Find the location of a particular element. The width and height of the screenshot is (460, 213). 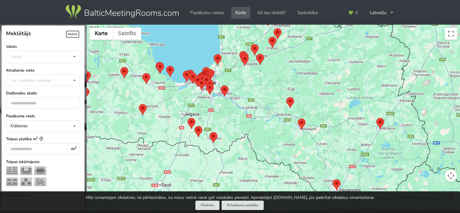

img: U-Veids is located at coordinates (26, 171).